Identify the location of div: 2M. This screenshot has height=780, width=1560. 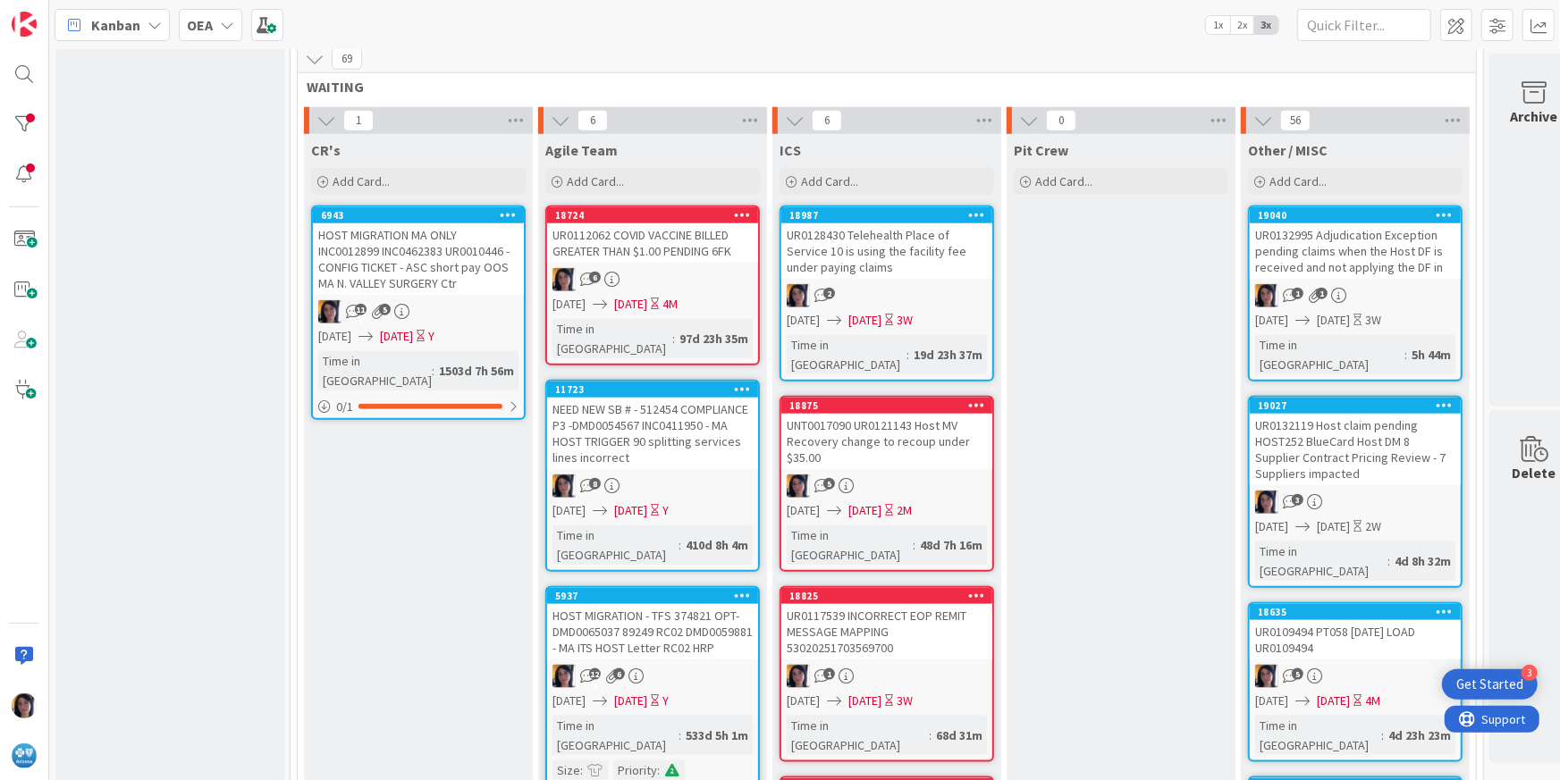
(904, 510).